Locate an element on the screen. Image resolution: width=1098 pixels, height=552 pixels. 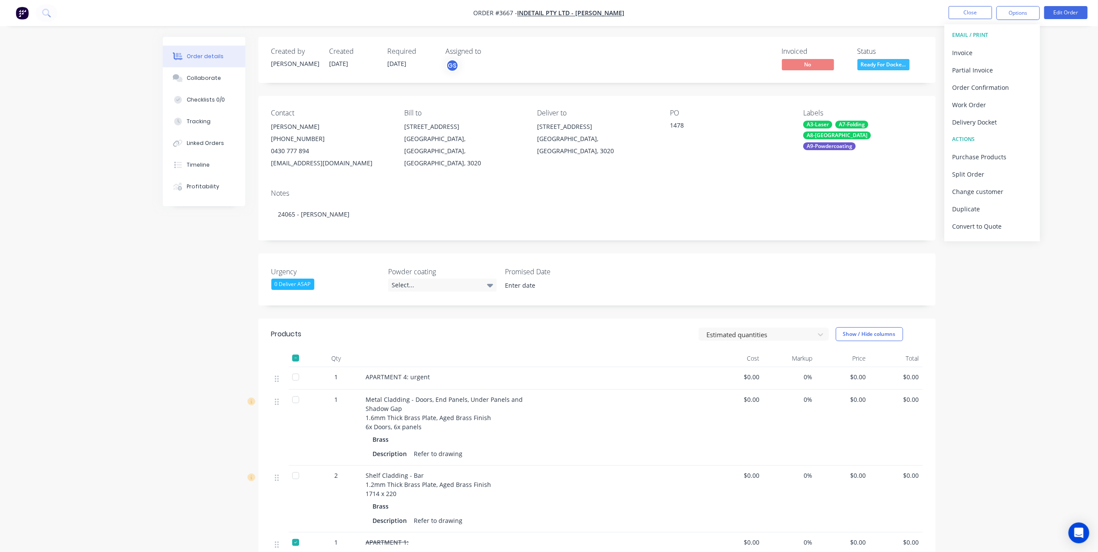
div: Order details is located at coordinates (205, 56).